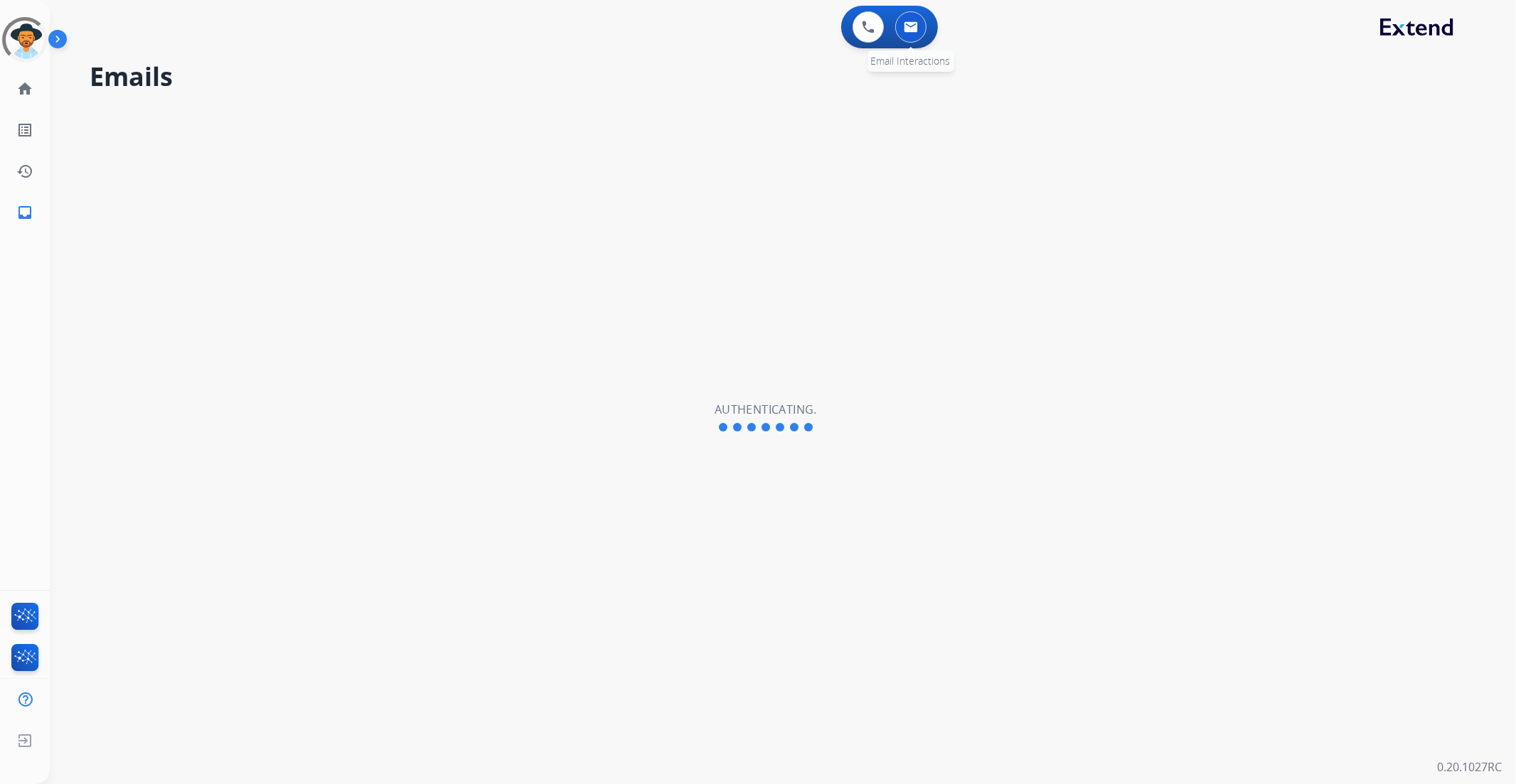 The width and height of the screenshot is (1516, 784). Describe the element at coordinates (25, 212) in the screenshot. I see `mat-icon: inbox` at that location.